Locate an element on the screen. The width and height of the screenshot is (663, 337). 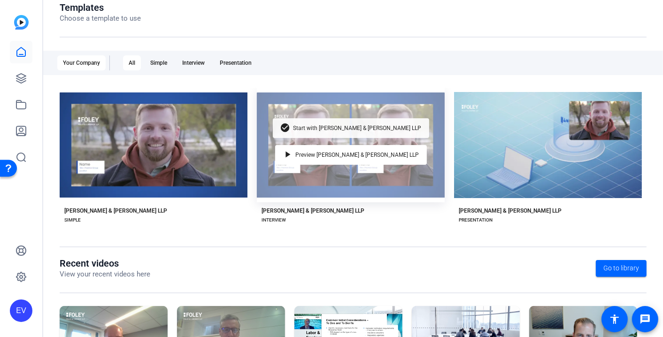
div: All is located at coordinates (132, 63).